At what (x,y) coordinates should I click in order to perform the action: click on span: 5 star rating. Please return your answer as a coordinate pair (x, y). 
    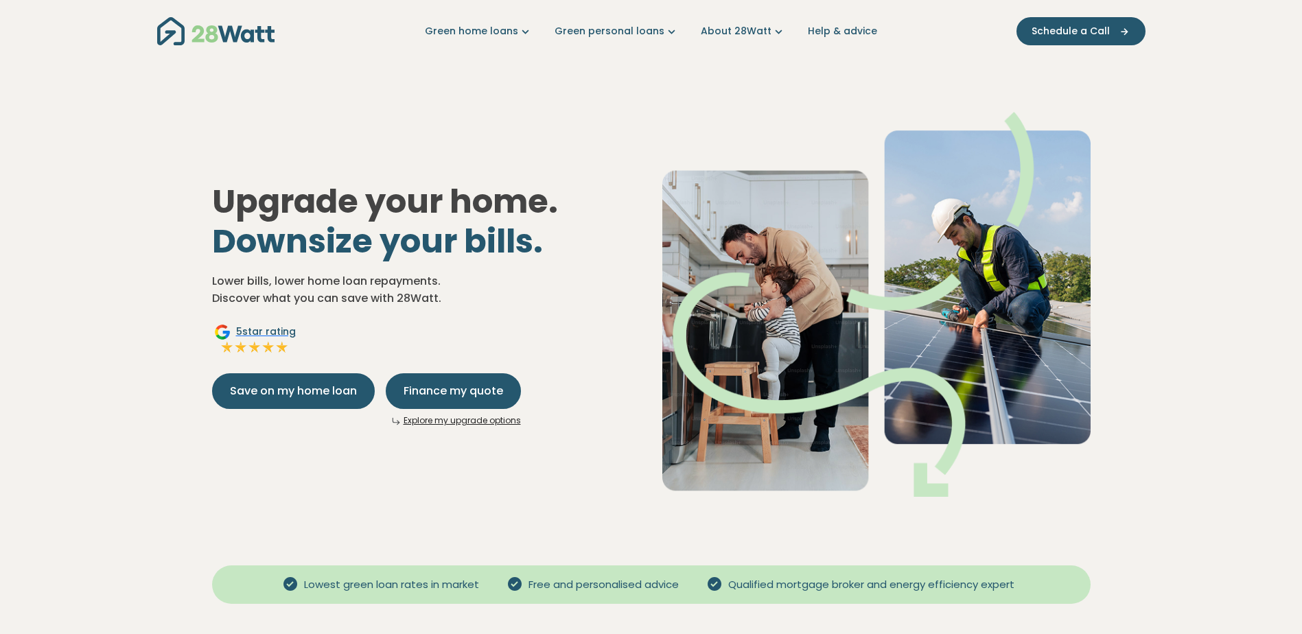
    Looking at the image, I should click on (266, 331).